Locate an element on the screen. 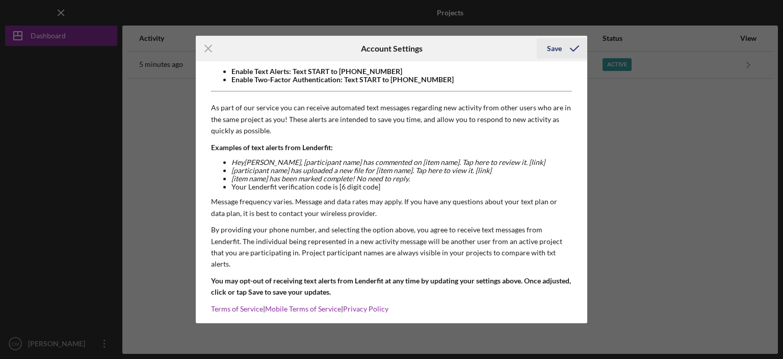 Image resolution: width=783 pixels, height=359 pixels. p: Examples of text alerts from Lenderfit: is located at coordinates (392, 147).